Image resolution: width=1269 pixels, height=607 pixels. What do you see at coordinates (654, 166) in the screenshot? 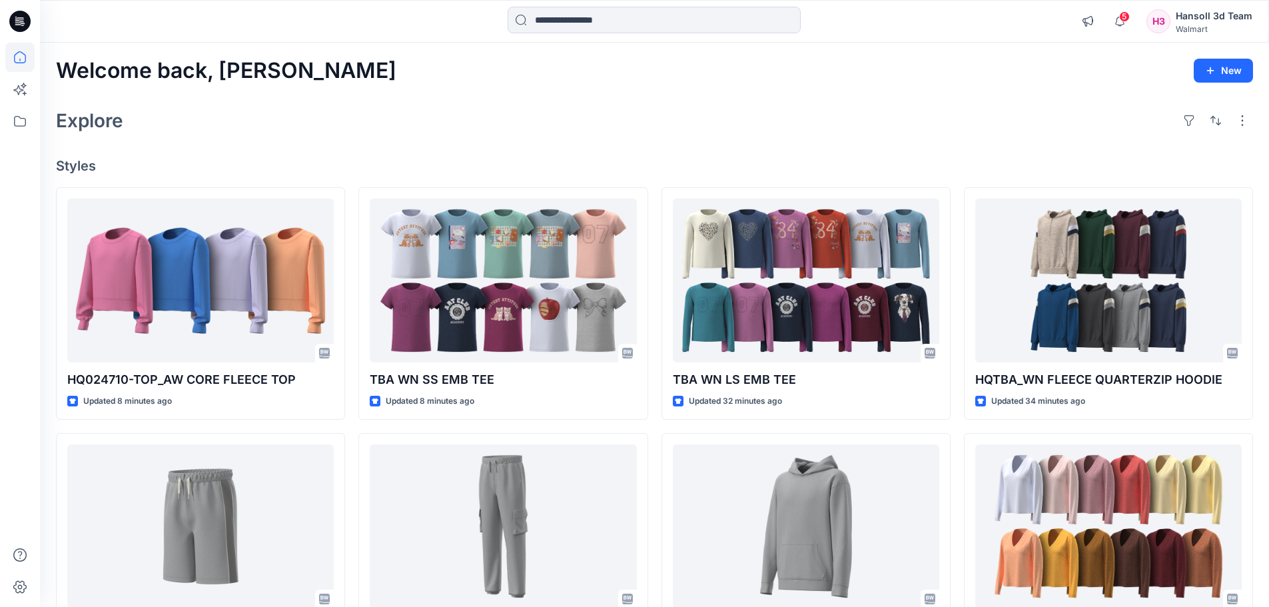
I see `h4: Styles` at bounding box center [654, 166].